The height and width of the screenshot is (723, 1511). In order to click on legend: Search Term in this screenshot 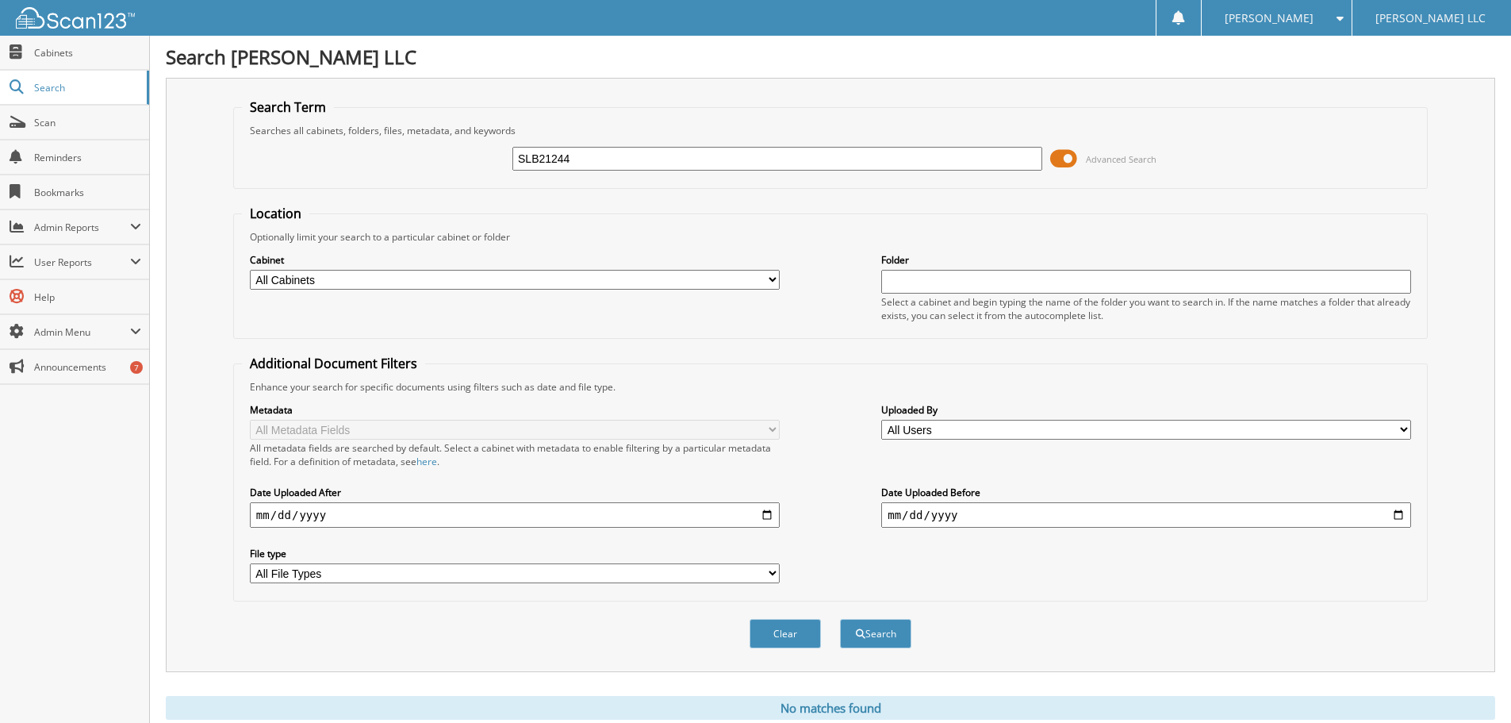, I will do `click(288, 107)`.